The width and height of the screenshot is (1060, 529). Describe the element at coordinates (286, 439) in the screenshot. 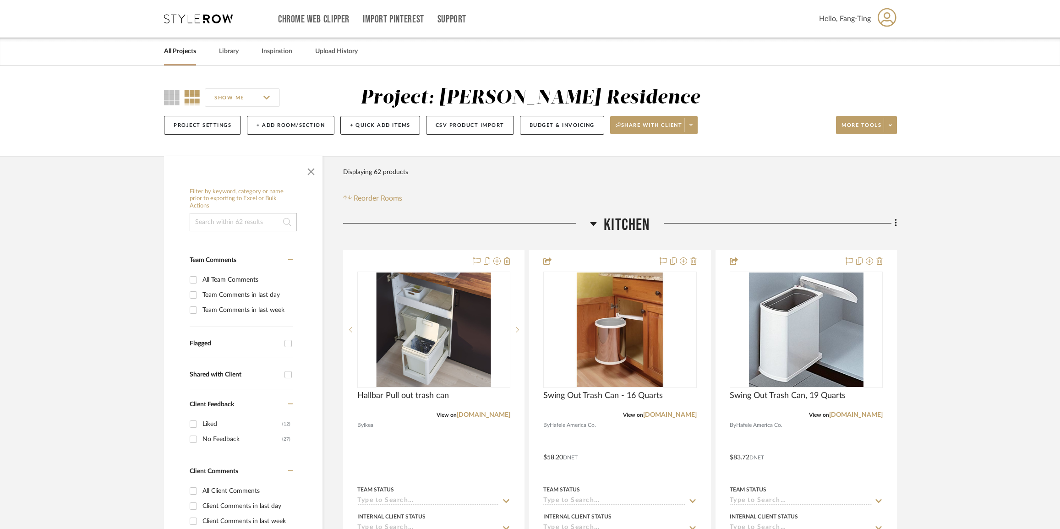

I see `div: (27)` at that location.